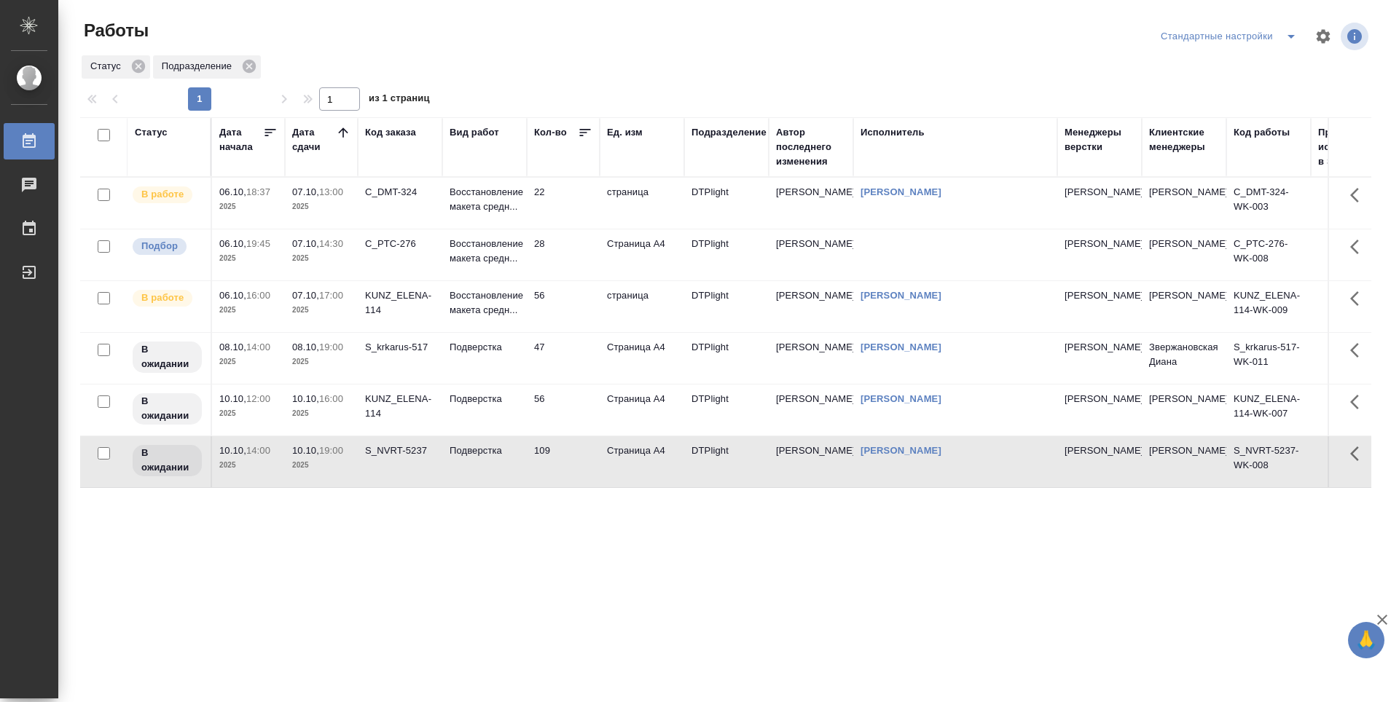  Describe the element at coordinates (163, 298) in the screenshot. I see `p: В работе` at that location.